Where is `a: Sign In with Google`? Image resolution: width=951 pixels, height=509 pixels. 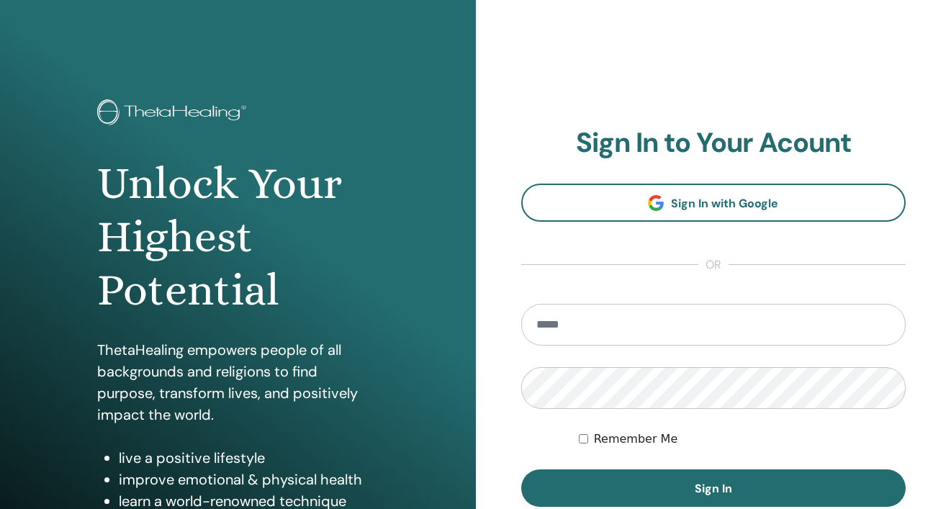
a: Sign In with Google is located at coordinates (713, 202).